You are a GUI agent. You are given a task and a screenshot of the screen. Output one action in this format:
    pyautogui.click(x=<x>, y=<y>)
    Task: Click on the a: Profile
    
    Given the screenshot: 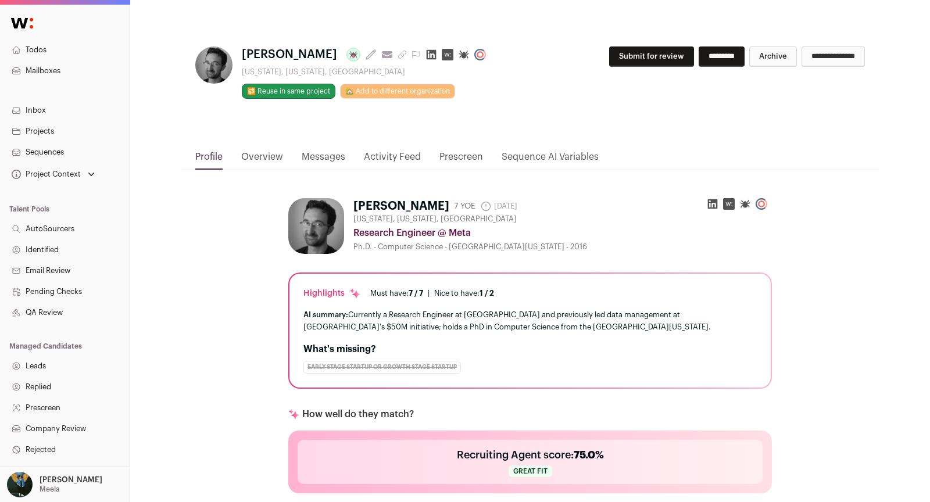 What is the action you would take?
    pyautogui.click(x=209, y=160)
    